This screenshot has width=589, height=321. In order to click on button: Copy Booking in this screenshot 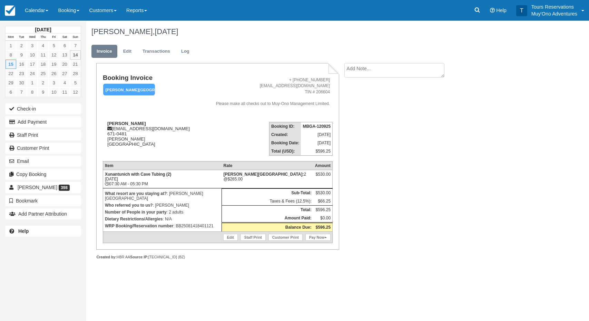, I will do `click(43, 174)`.